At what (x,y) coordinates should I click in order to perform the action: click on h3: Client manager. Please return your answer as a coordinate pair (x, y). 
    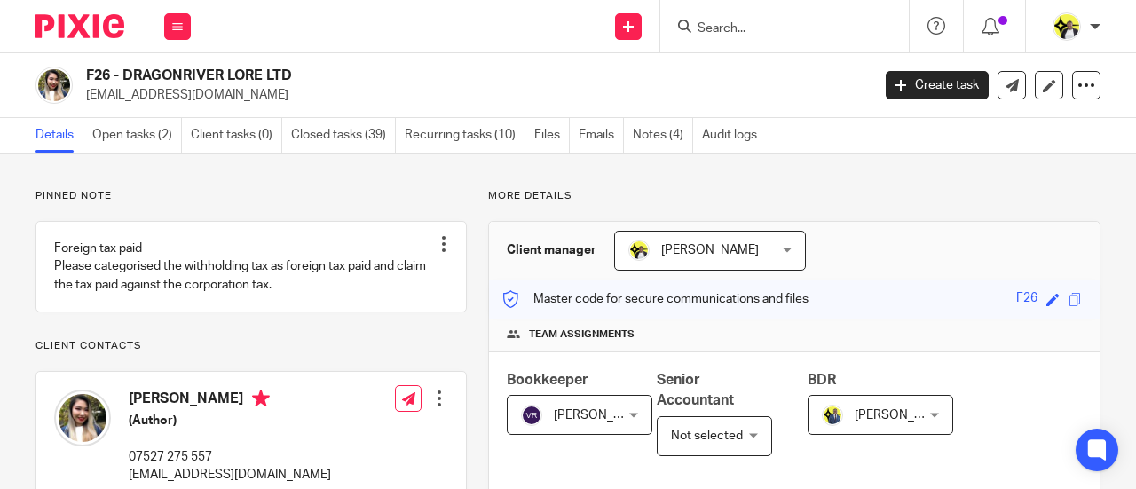
    Looking at the image, I should click on (551, 250).